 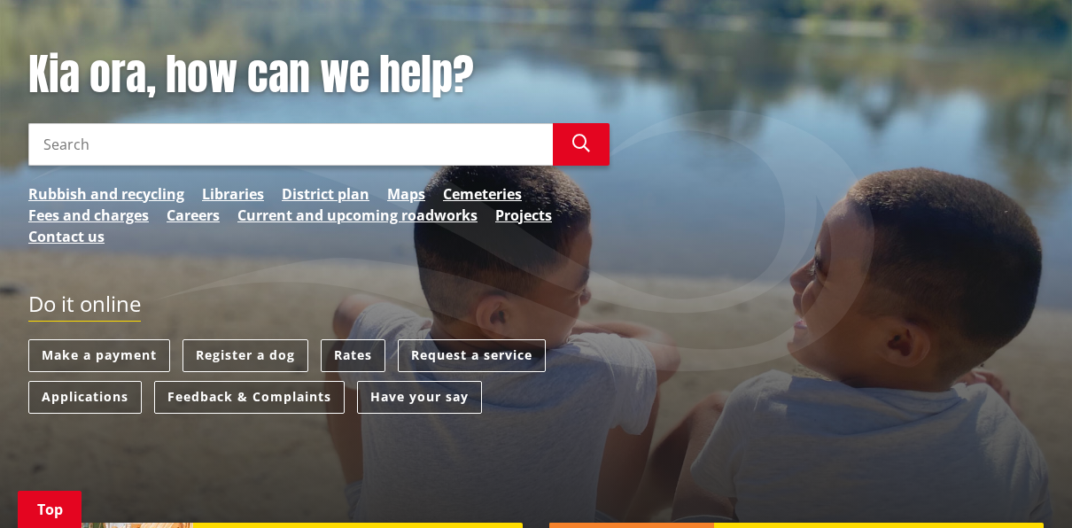 I want to click on a: Maps, so click(x=406, y=194).